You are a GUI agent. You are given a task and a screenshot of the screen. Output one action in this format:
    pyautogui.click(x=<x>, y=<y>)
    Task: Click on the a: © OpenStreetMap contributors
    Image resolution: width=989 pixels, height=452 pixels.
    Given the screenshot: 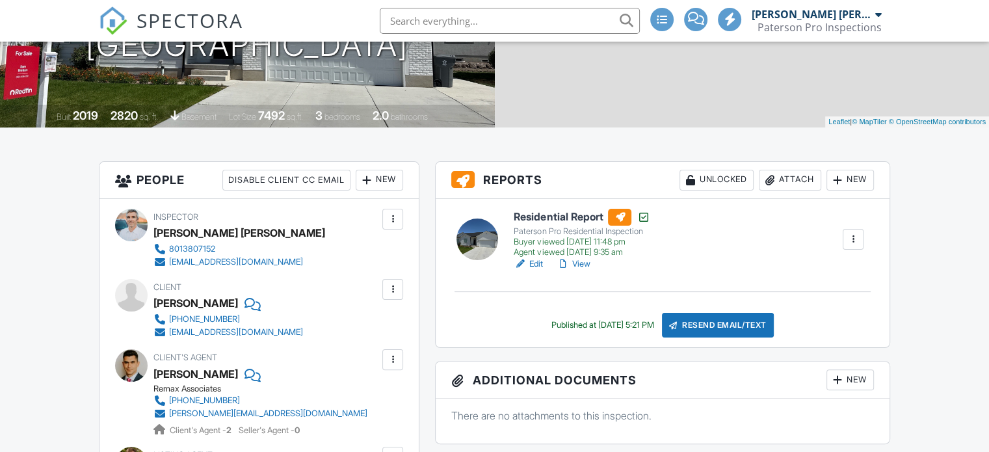 What is the action you would take?
    pyautogui.click(x=937, y=122)
    